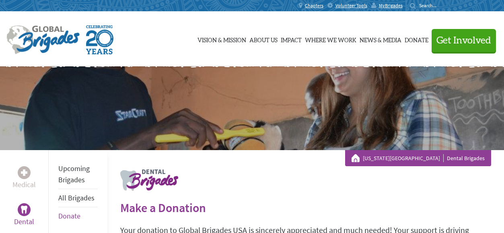  I want to click on img: Global Brigades Logo, so click(43, 40).